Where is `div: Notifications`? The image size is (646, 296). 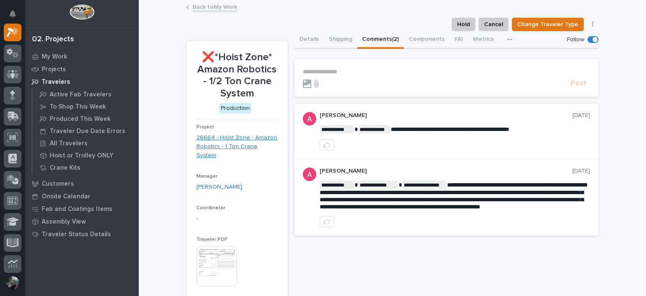
div: Notifications is located at coordinates (16, 17).